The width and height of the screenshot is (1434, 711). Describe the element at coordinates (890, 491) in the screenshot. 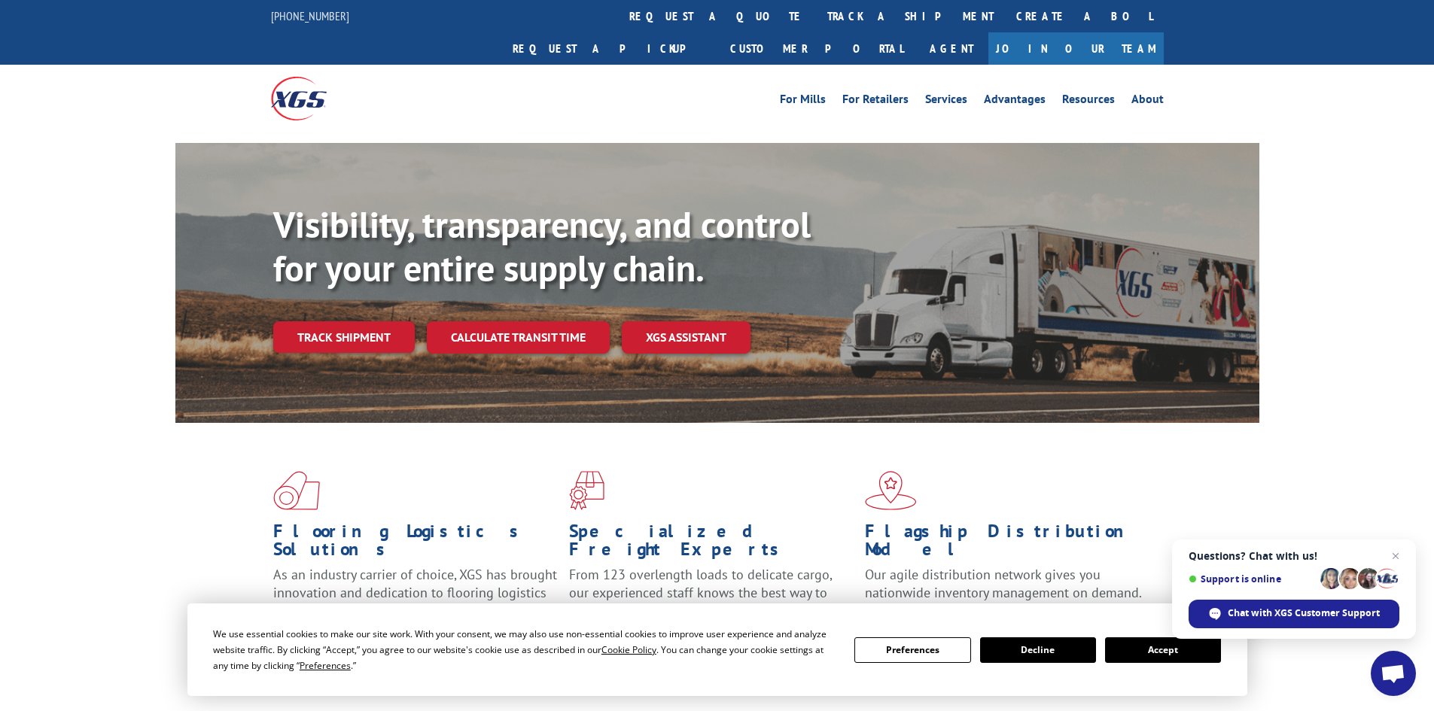

I see `img: xgs-icon-flagship-distribution-model-red` at that location.